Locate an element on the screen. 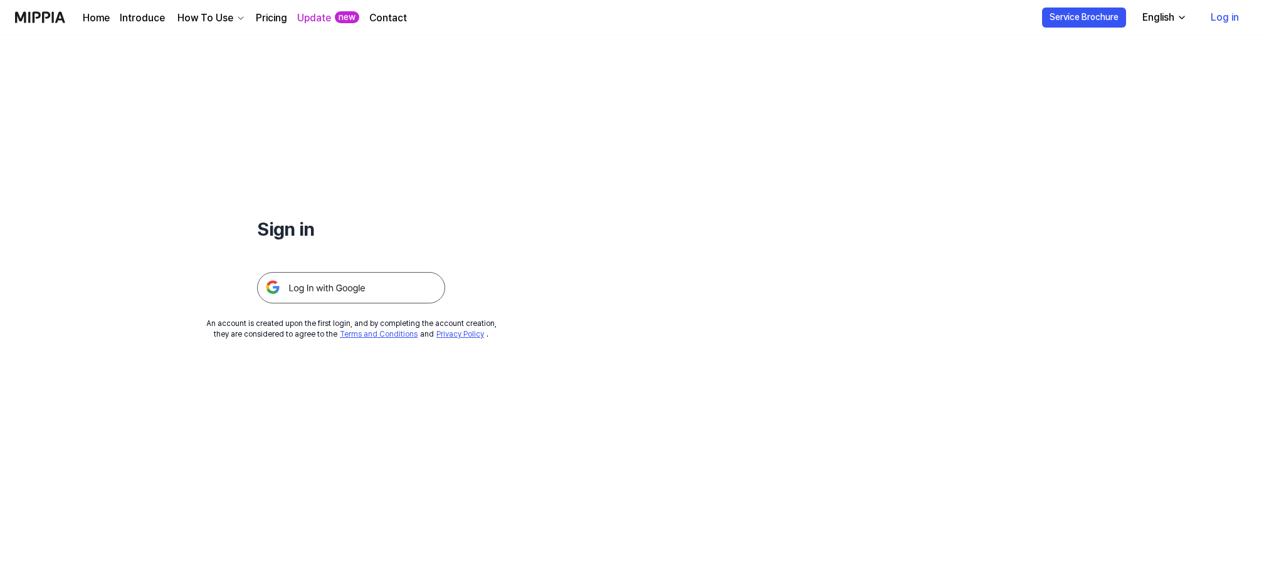 The image size is (1264, 583). a: Terms and Conditions is located at coordinates (379, 334).